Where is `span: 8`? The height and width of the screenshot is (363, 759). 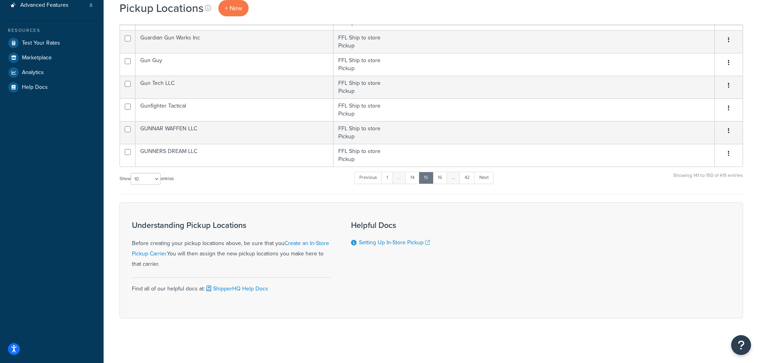
span: 8 is located at coordinates (91, 5).